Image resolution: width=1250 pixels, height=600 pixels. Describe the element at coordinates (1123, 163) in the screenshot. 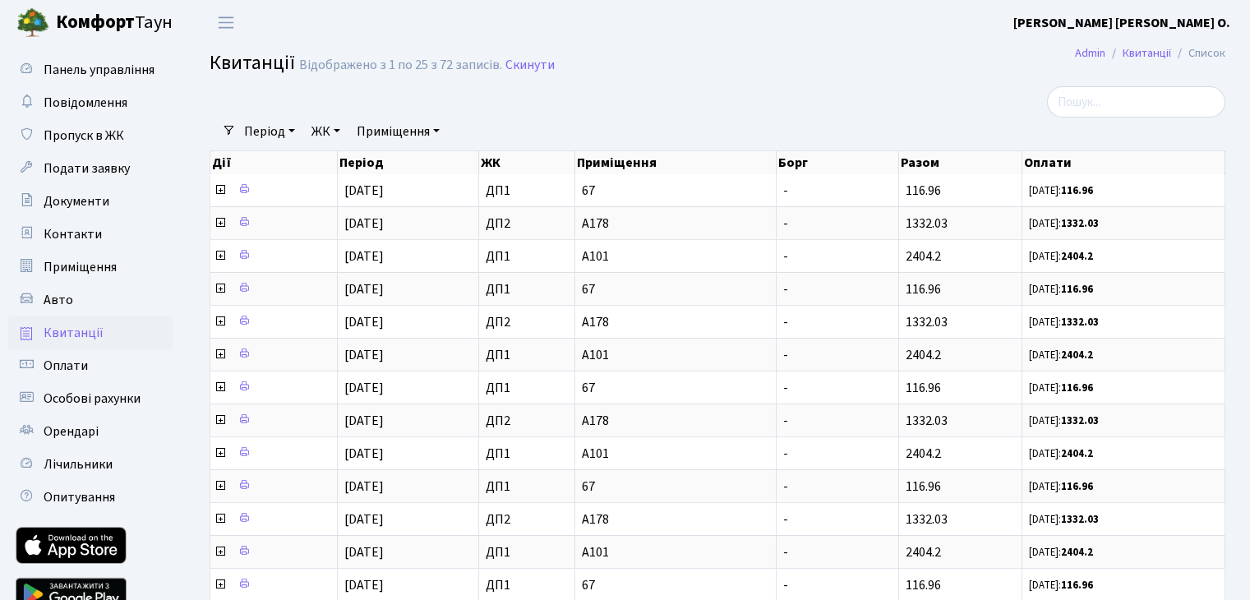

I see `th: Оплати` at that location.